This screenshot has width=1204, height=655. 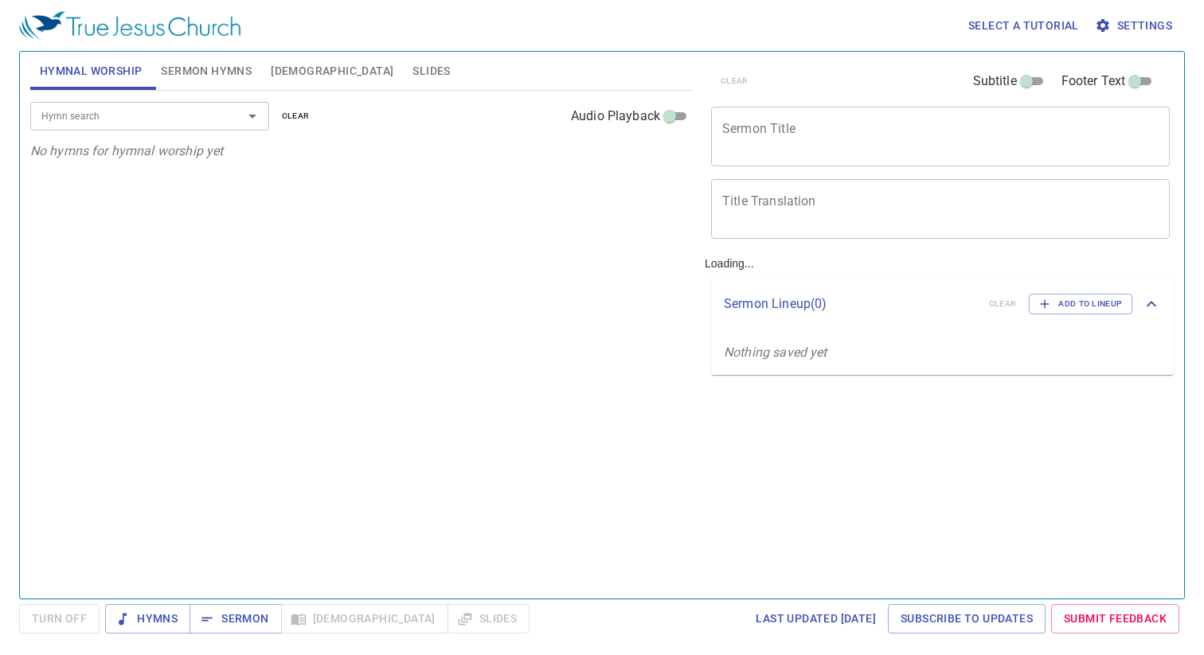 What do you see at coordinates (252, 116) in the screenshot?
I see `button: Open` at bounding box center [252, 116].